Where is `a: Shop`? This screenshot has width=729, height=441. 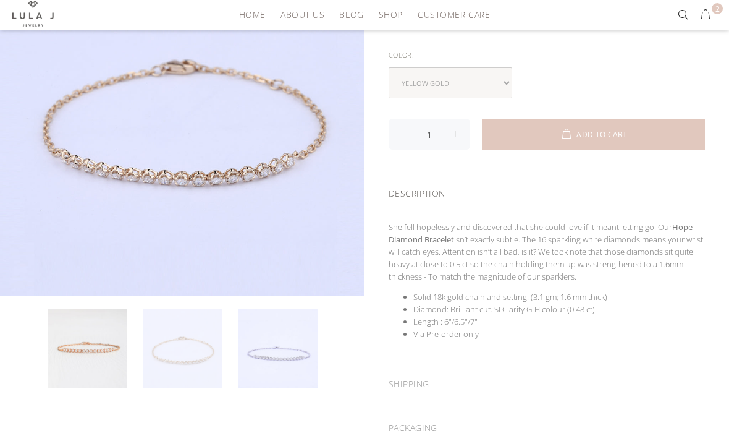
a: Shop is located at coordinates (391, 14).